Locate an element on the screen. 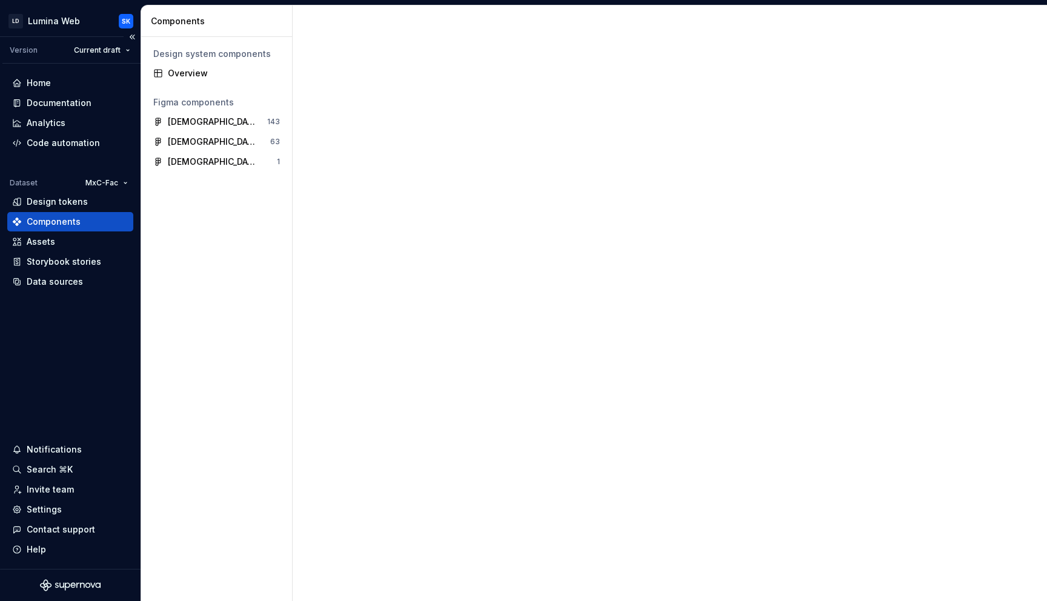 The width and height of the screenshot is (1047, 601). div: Design system components is located at coordinates (216, 54).